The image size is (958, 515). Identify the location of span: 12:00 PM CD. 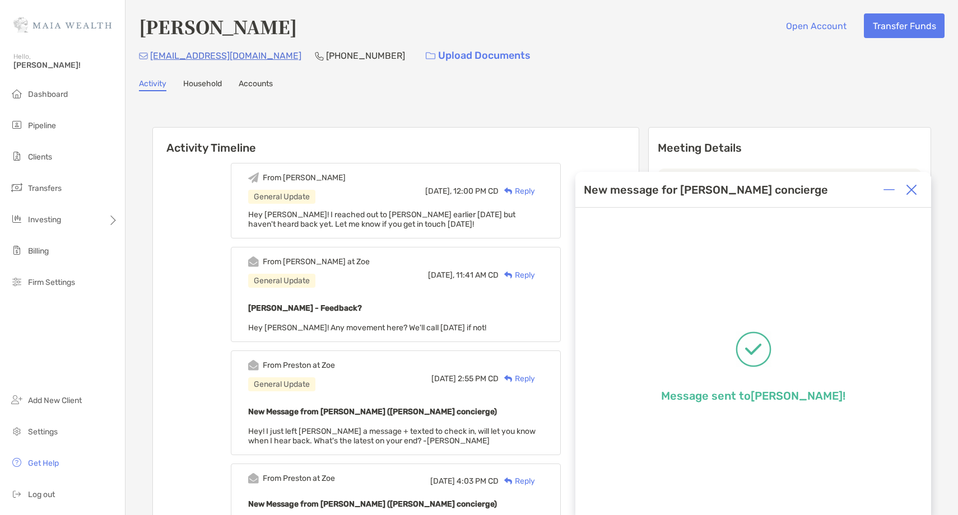
(476, 191).